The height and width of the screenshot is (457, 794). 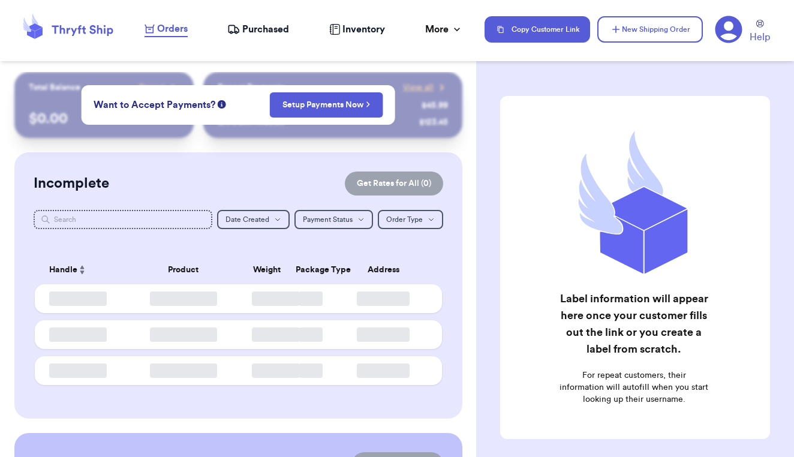 What do you see at coordinates (760, 32) in the screenshot?
I see `a: Help` at bounding box center [760, 32].